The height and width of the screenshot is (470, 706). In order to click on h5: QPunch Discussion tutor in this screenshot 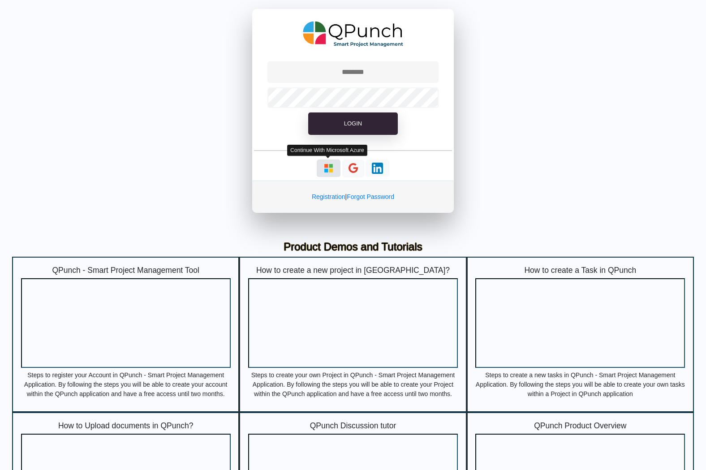, I will do `click(353, 426)`.